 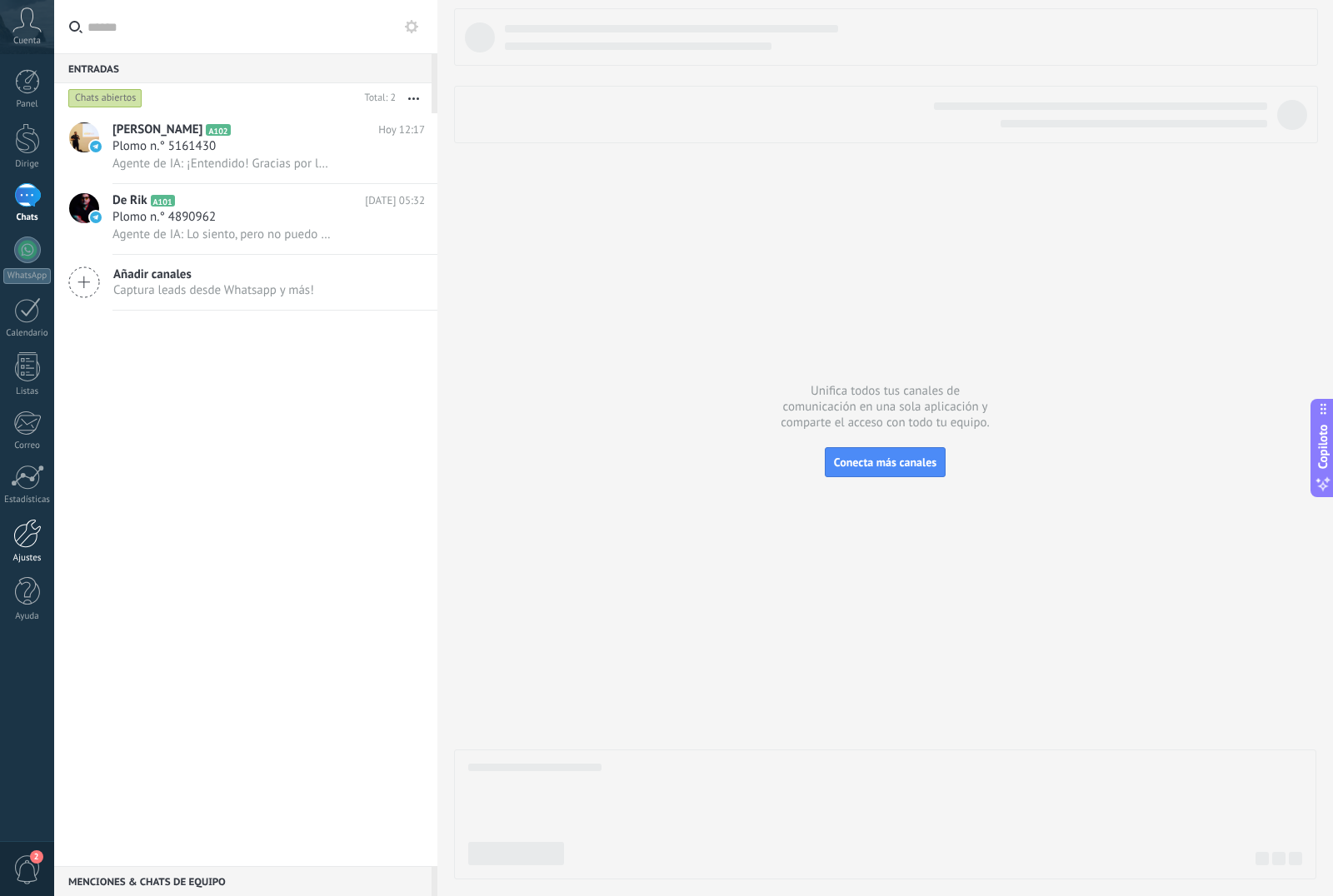 I want to click on font: 2, so click(x=37, y=856).